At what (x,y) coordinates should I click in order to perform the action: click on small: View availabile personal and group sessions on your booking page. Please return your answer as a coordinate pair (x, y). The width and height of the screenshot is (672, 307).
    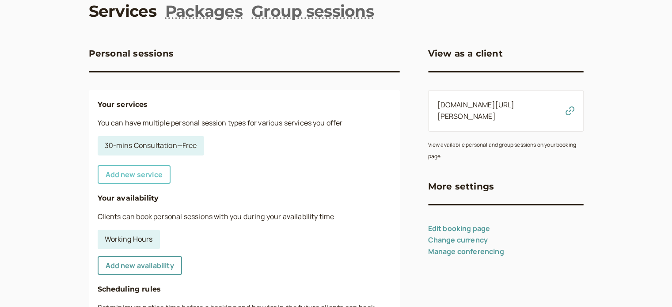
    Looking at the image, I should click on (502, 150).